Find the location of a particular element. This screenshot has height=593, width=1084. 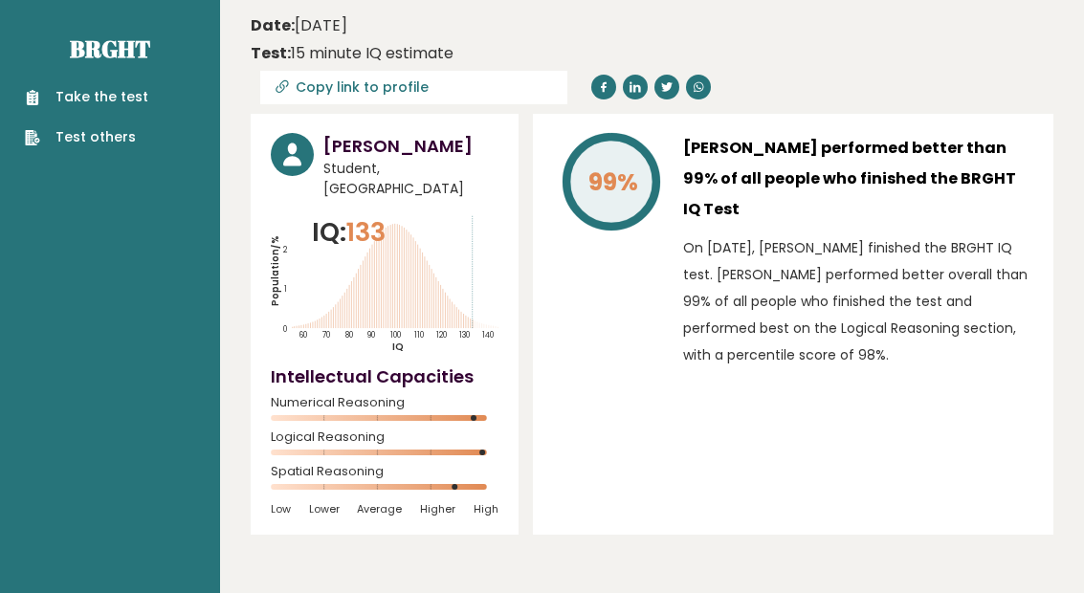

tspan: 140 is located at coordinates (487, 335).